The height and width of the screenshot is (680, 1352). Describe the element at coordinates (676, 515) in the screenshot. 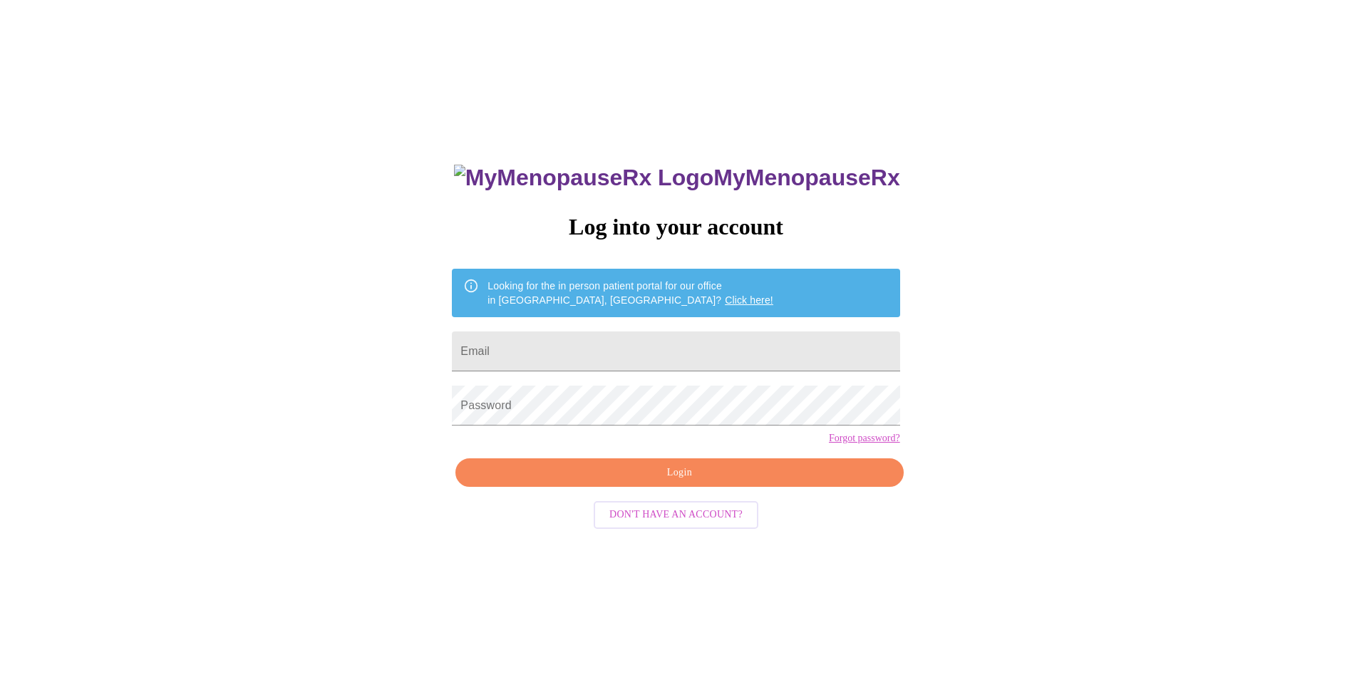

I see `span: Don't have an account?` at that location.